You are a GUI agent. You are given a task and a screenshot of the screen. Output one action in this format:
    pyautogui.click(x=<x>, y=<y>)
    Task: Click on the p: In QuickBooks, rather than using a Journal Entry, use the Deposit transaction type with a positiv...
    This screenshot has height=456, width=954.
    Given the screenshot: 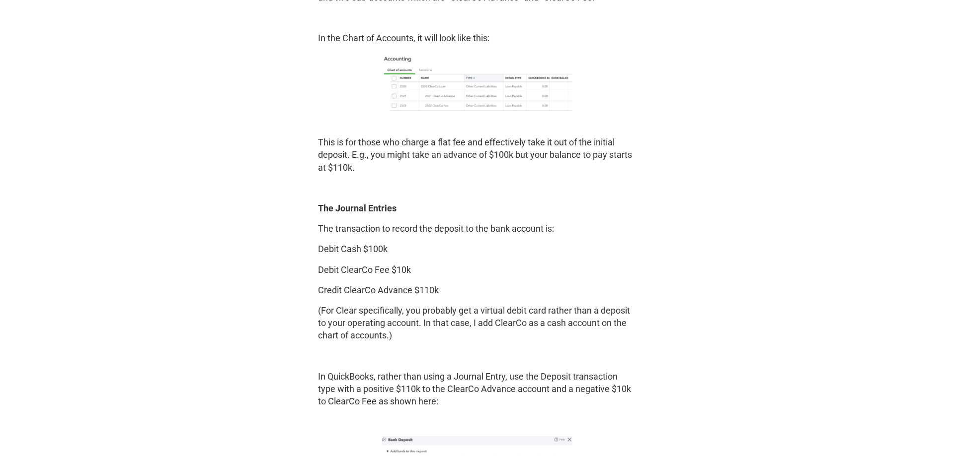 What is the action you would take?
    pyautogui.click(x=477, y=389)
    